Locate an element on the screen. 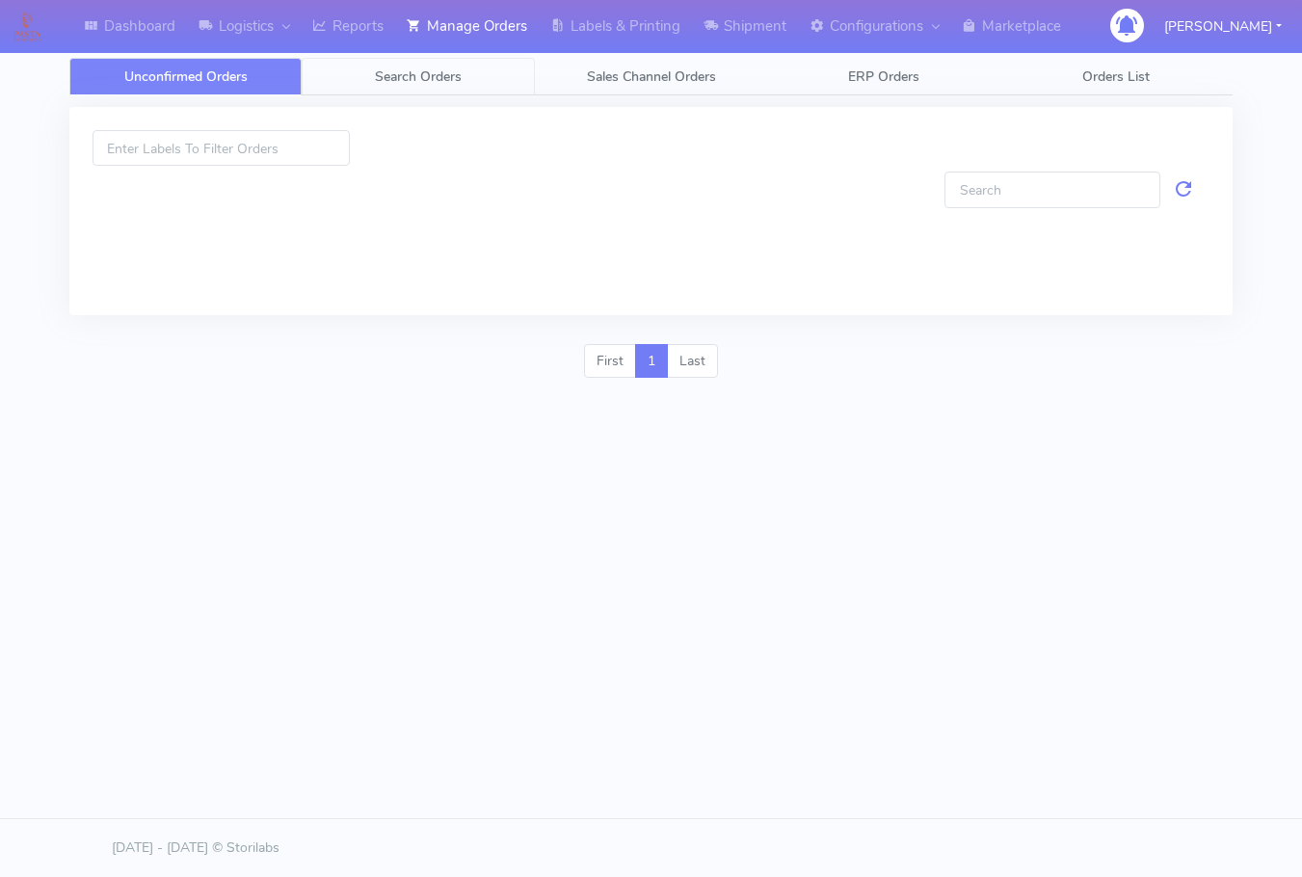 The height and width of the screenshot is (877, 1302). span: ERP Orders is located at coordinates (884, 76).